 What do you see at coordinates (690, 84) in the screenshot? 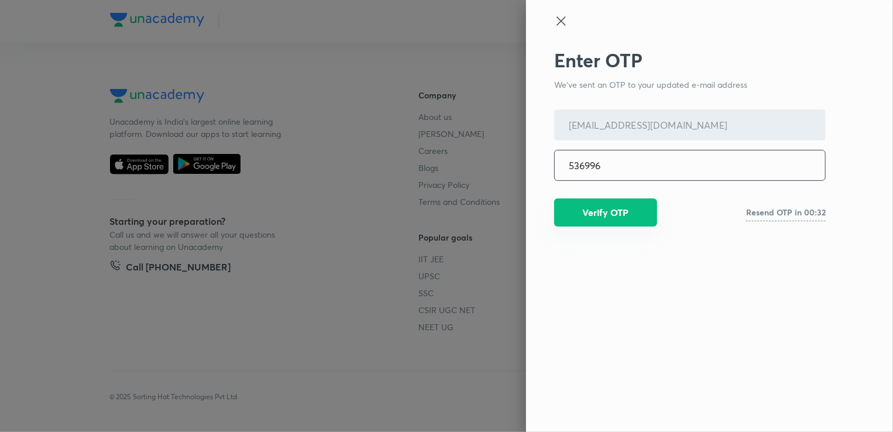
I see `p: We've sent an OTP to your updated e-mail address` at bounding box center [690, 84].